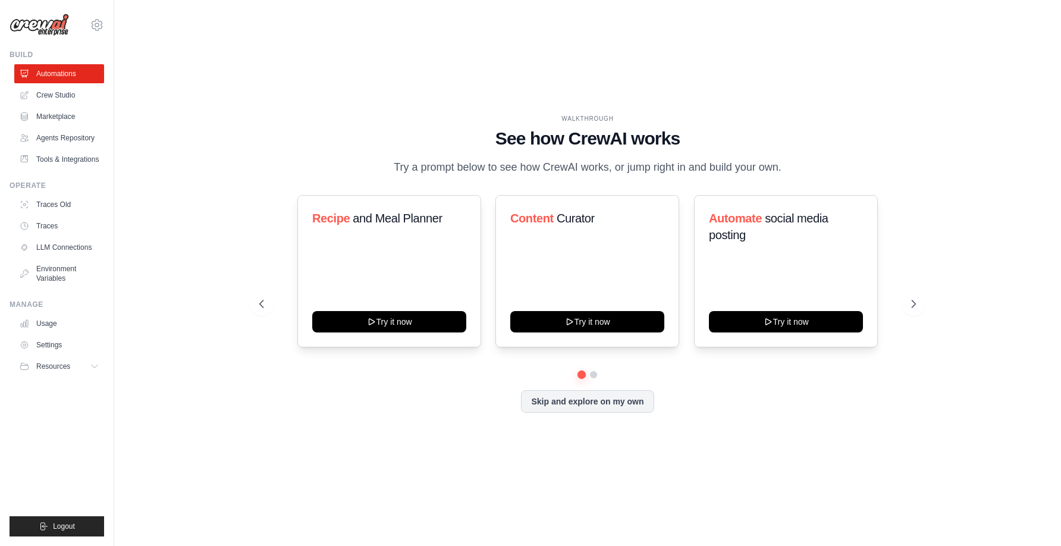 This screenshot has width=1061, height=546. What do you see at coordinates (59, 117) in the screenshot?
I see `a: Marketplace` at bounding box center [59, 117].